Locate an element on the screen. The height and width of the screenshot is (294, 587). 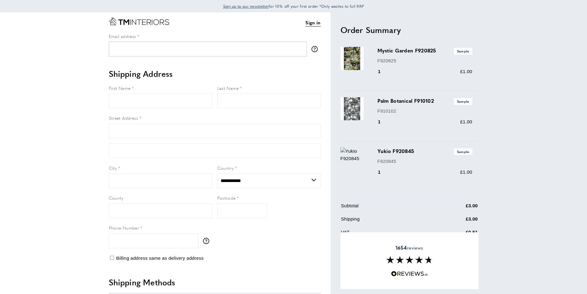
img: Palm Botanical F910102 is located at coordinates (352, 109).